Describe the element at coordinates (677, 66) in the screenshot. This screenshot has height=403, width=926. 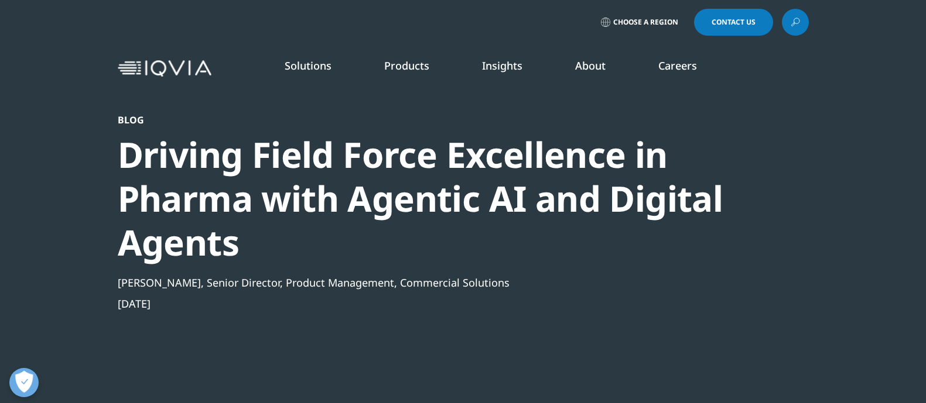
I see `a: Careers` at that location.